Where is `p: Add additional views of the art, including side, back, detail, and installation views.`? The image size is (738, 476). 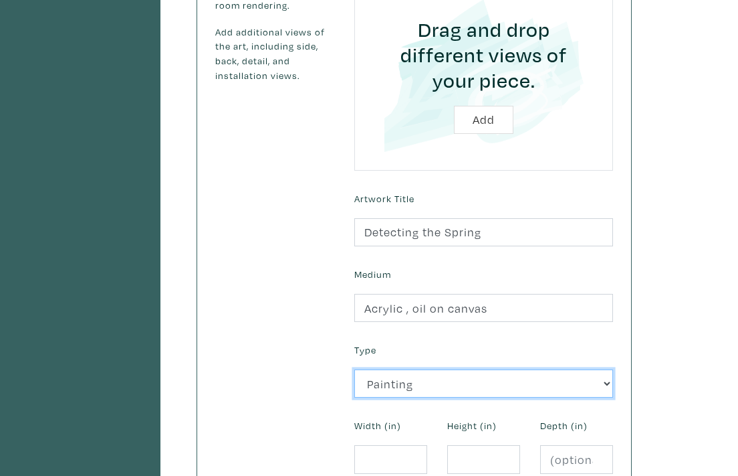
p: Add additional views of the art, including side, back, detail, and installation views. is located at coordinates (275, 54).